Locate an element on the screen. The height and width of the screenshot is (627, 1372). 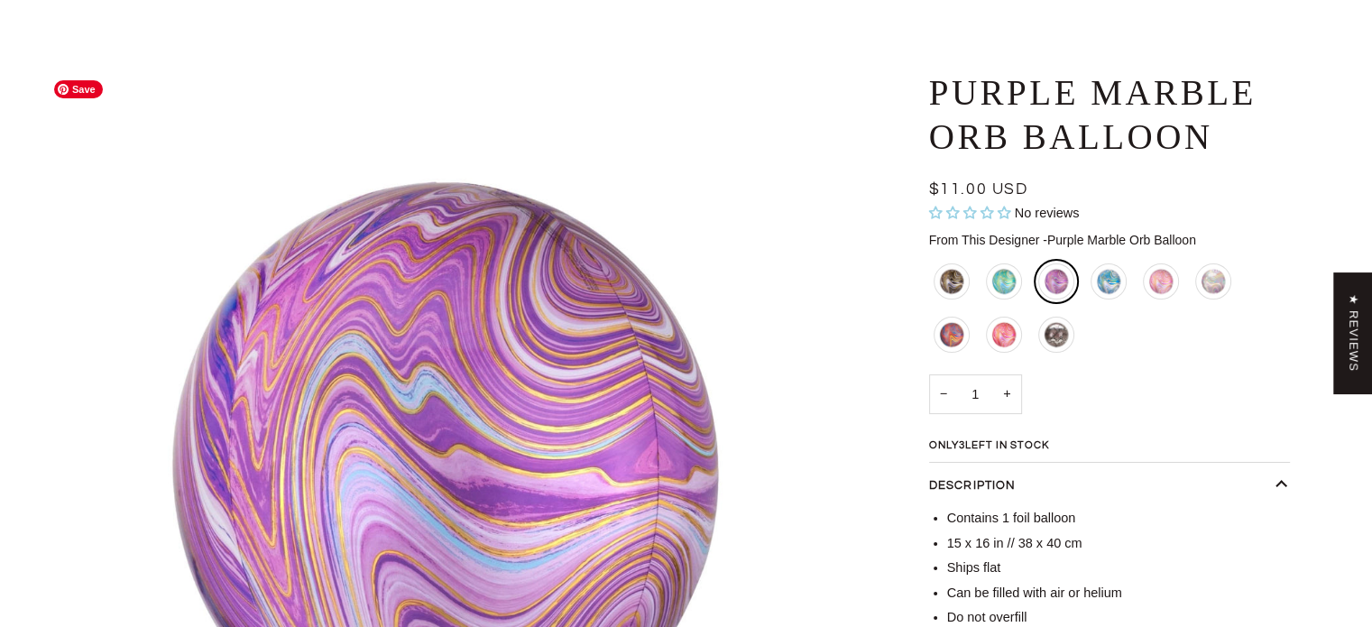
div: Click to open Judge.me floating reviews tab is located at coordinates (1353, 333).